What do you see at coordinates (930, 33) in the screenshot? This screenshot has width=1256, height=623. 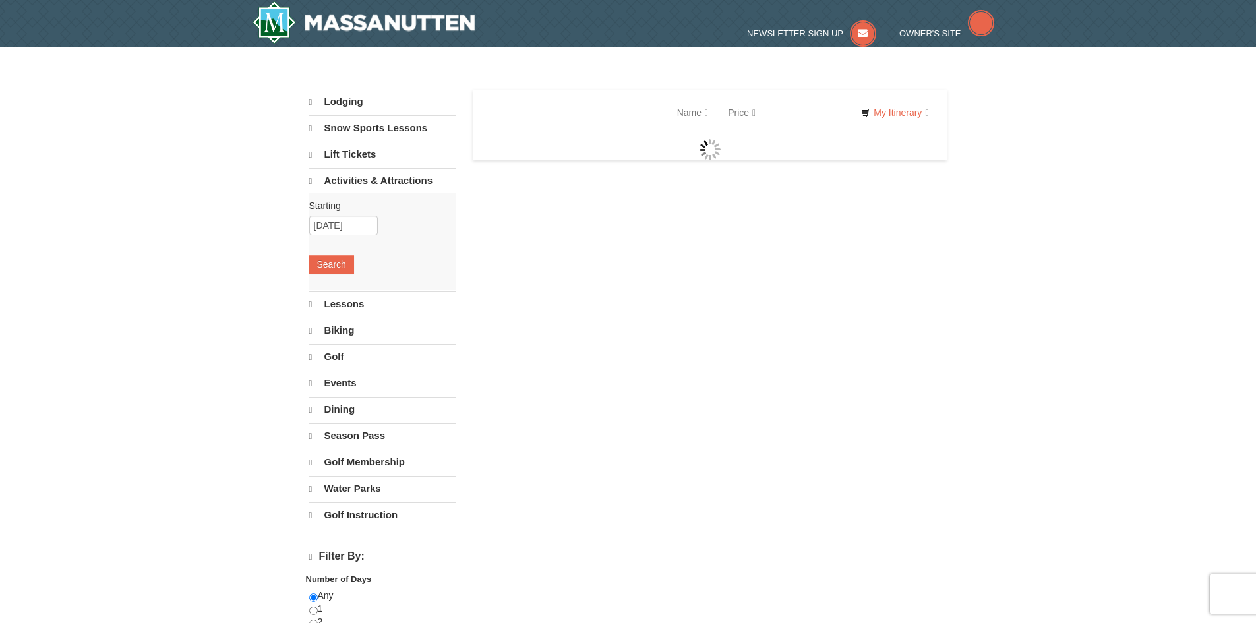 I see `span: Owner's Site` at bounding box center [930, 33].